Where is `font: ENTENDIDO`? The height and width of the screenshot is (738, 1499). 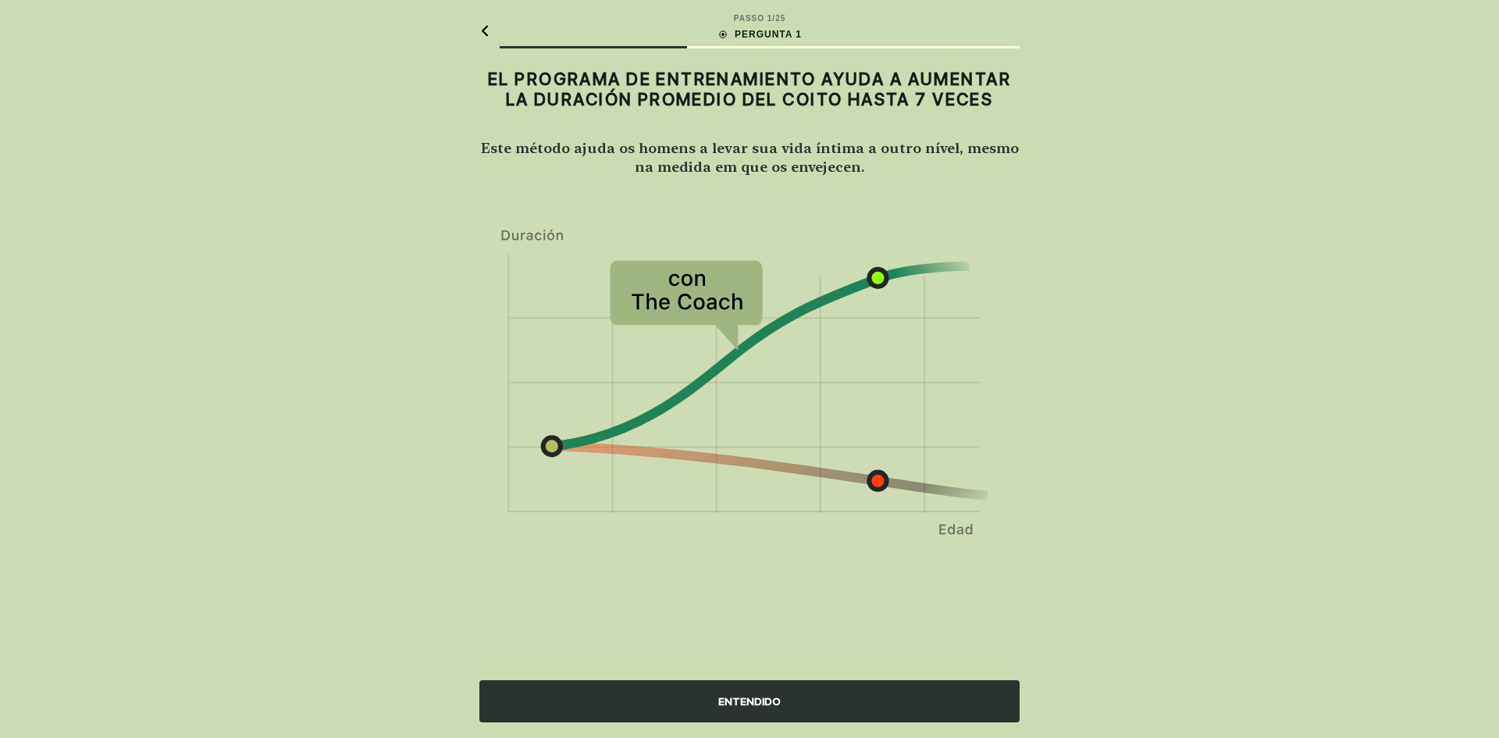 font: ENTENDIDO is located at coordinates (750, 701).